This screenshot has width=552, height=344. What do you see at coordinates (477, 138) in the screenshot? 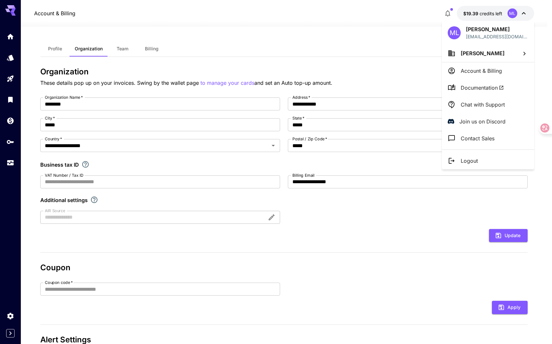
I see `p: Contact Sales` at bounding box center [477, 138].